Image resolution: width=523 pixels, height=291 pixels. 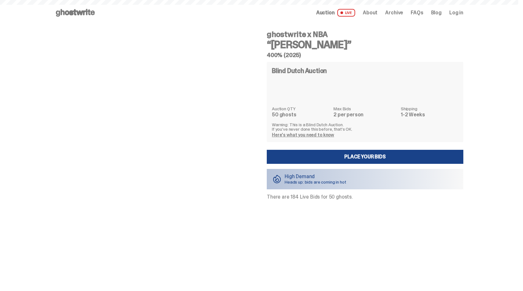 What do you see at coordinates (365, 55) in the screenshot?
I see `h5: 400% (2025)` at bounding box center [365, 55].